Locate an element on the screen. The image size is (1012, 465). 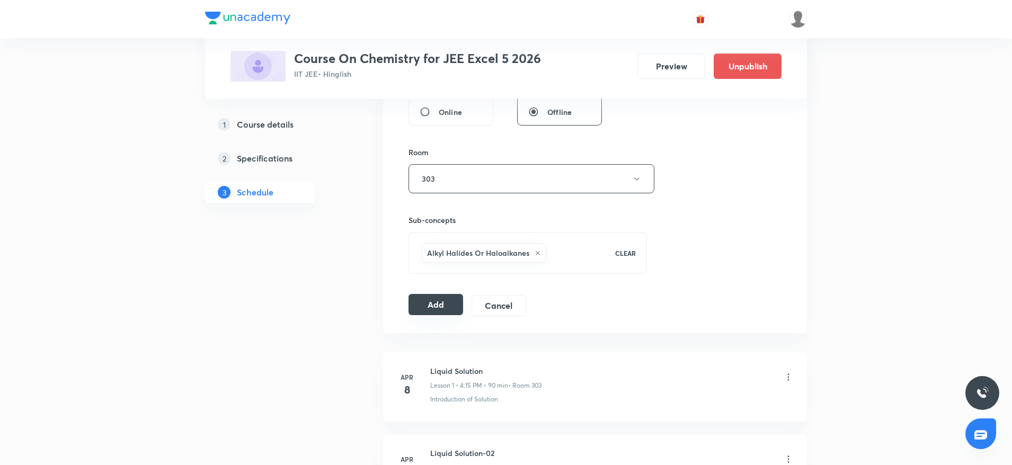
span: Online is located at coordinates (450, 112).